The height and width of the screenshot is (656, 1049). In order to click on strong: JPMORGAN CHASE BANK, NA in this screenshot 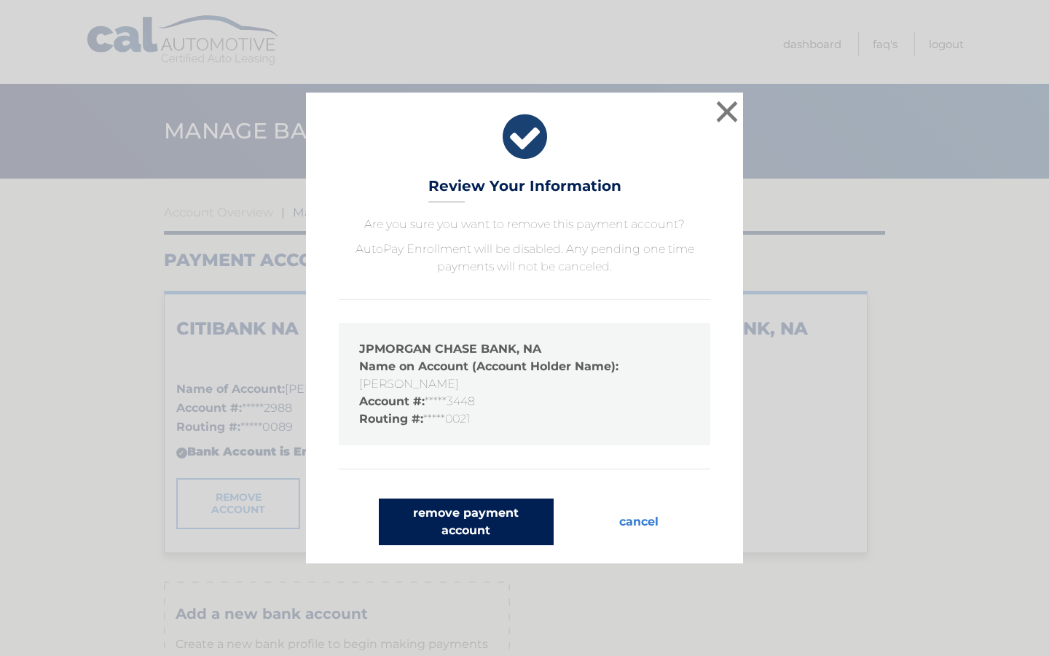, I will do `click(450, 348)`.